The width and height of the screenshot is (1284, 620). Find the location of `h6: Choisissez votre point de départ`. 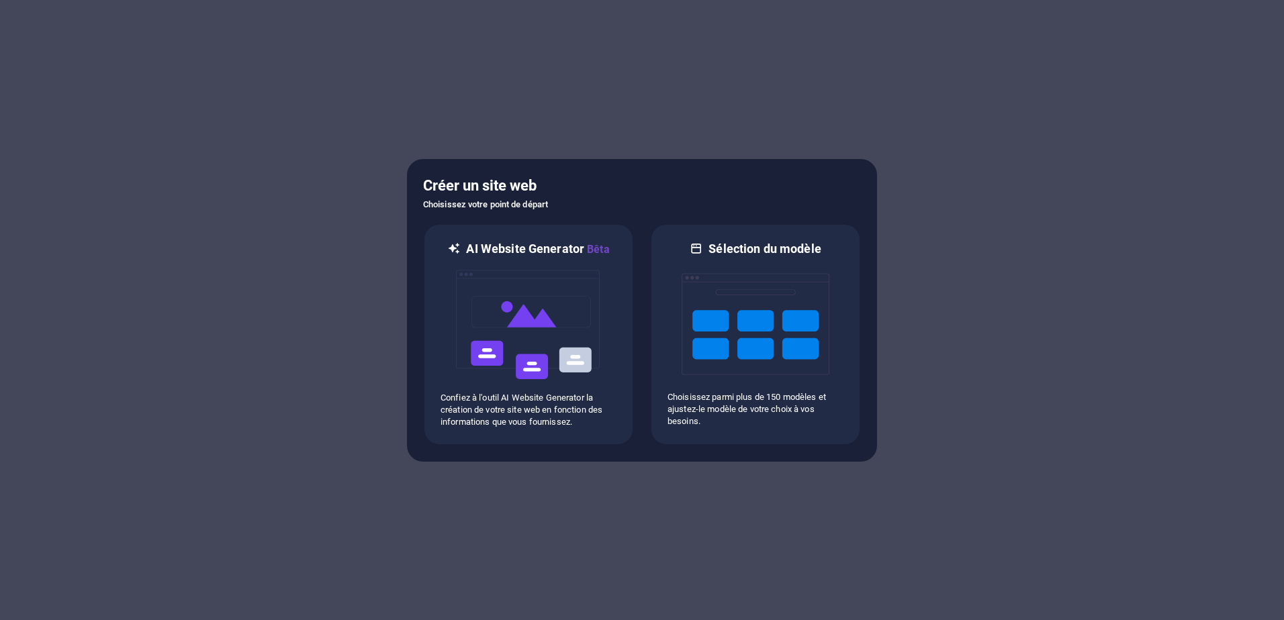

h6: Choisissez votre point de départ is located at coordinates (642, 205).